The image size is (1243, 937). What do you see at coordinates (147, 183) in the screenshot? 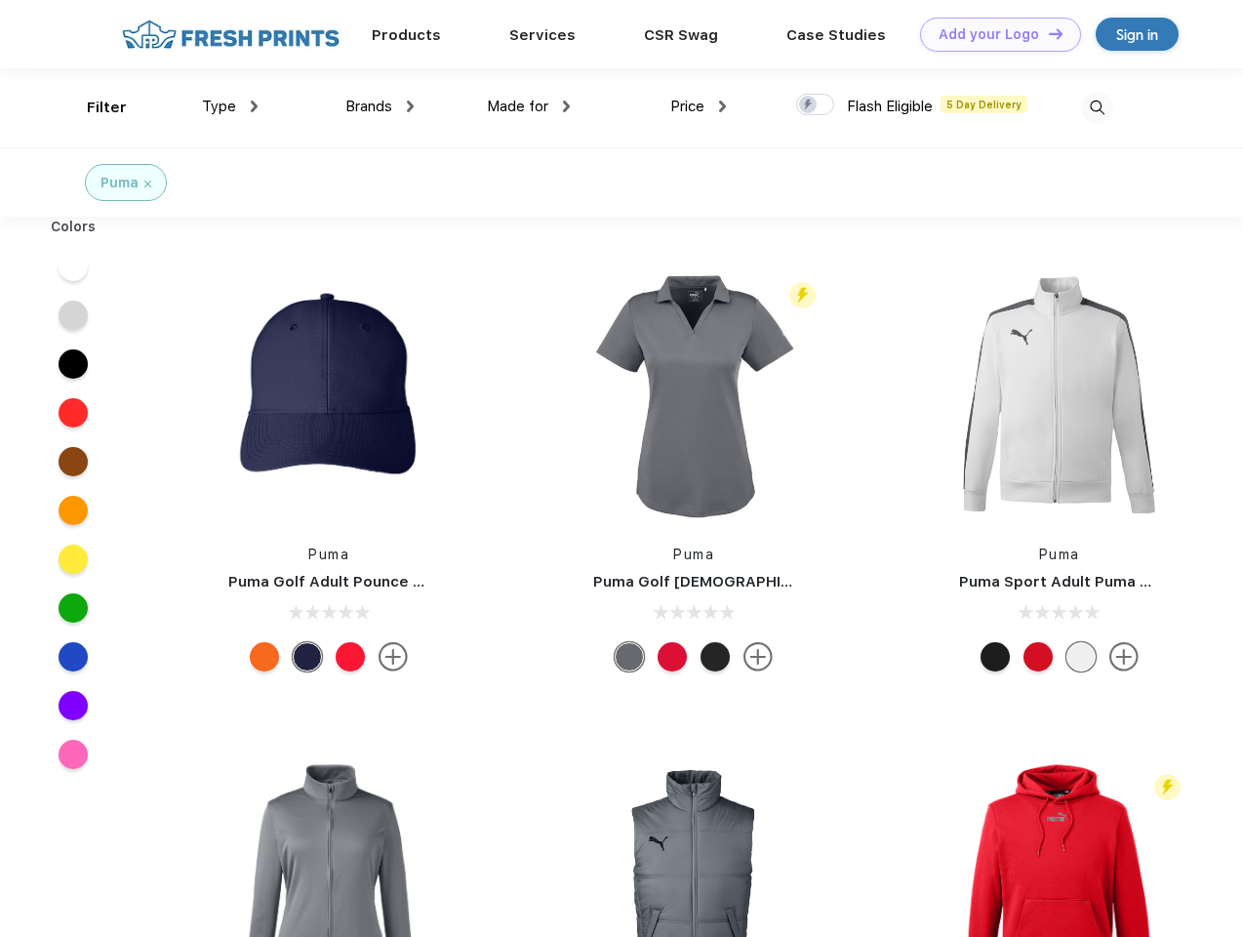
I see `img: filter_cancel.svg` at bounding box center [147, 183].